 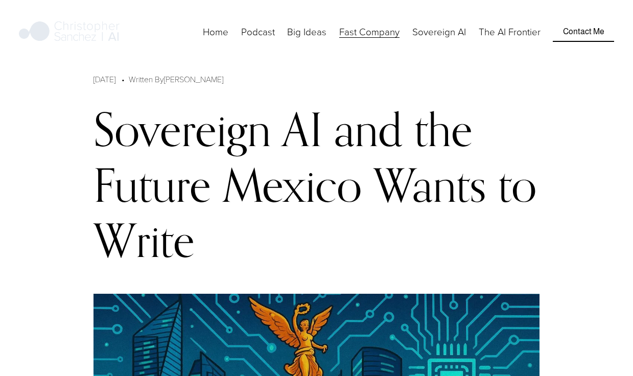 I want to click on a: The AI Frontier, so click(x=510, y=32).